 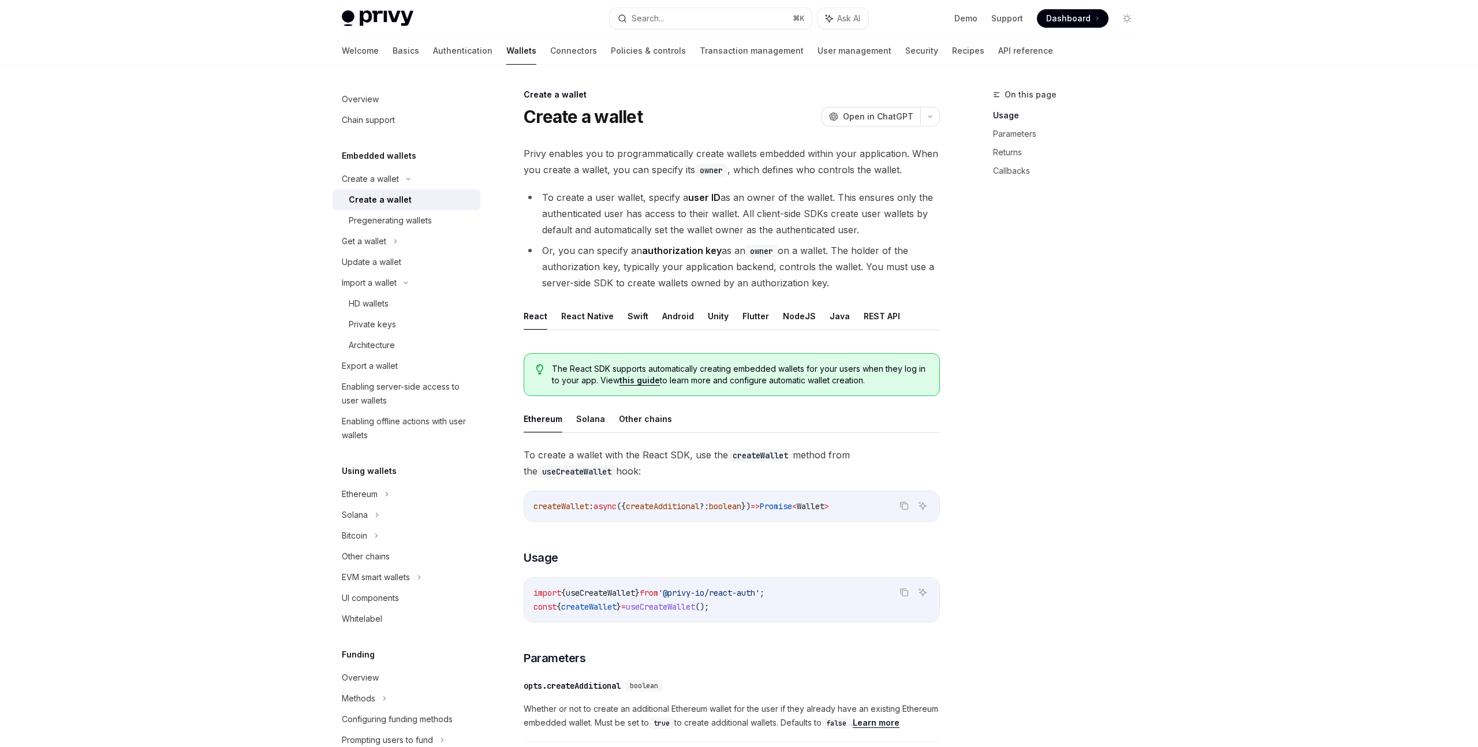 I want to click on button: REST API, so click(x=881, y=316).